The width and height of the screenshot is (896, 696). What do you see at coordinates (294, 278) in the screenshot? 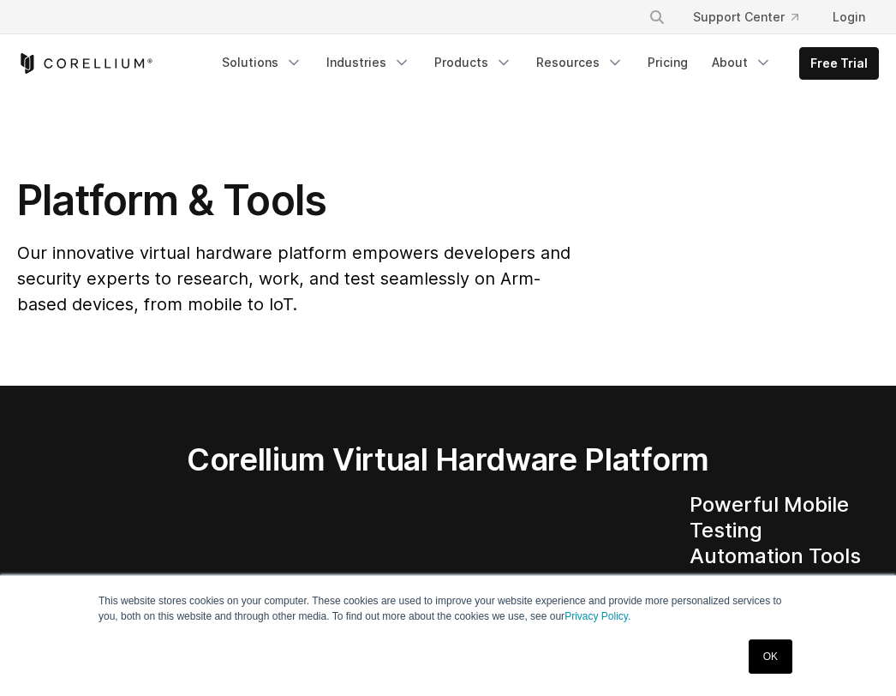
I see `span: Our innovative virtual hardware platform empowers developers and security experts to research, wo...` at bounding box center [294, 278].